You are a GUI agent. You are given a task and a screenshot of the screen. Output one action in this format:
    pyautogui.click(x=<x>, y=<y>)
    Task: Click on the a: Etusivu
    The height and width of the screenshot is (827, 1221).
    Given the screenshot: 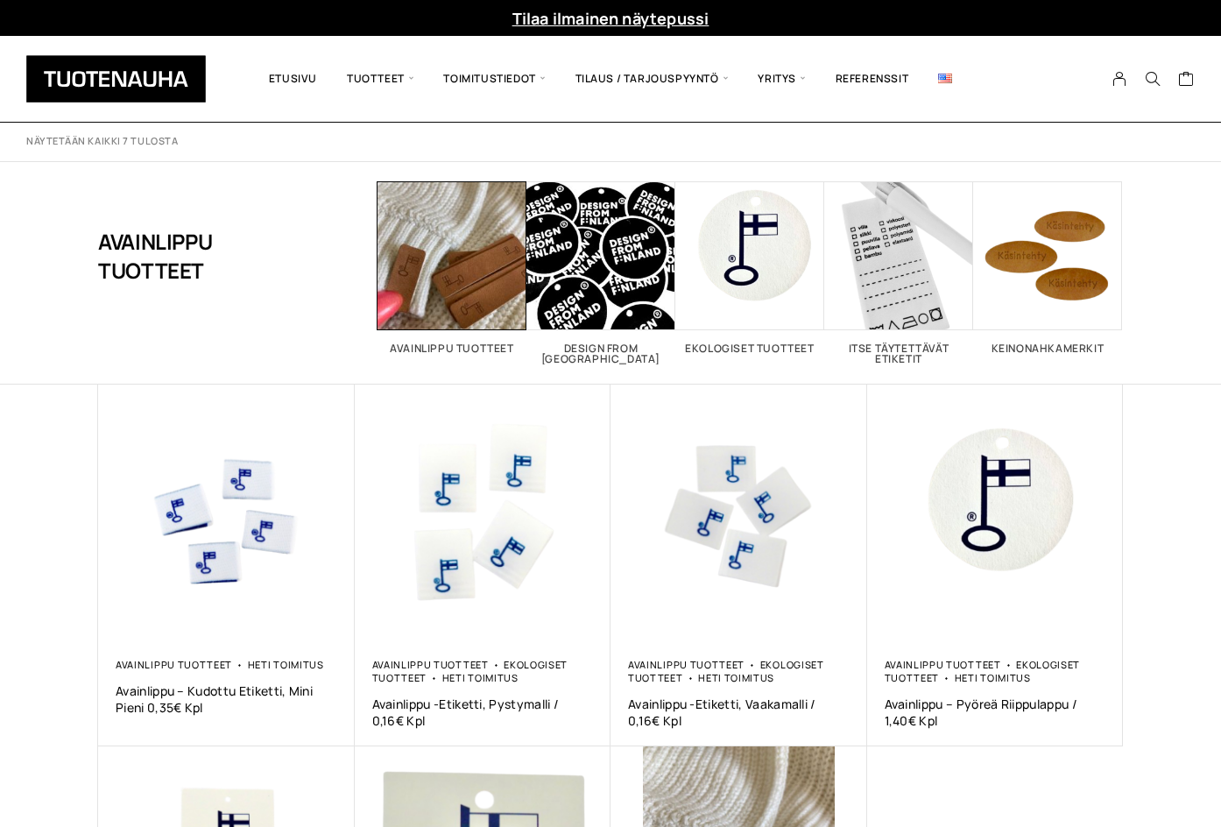 What is the action you would take?
    pyautogui.click(x=293, y=79)
    